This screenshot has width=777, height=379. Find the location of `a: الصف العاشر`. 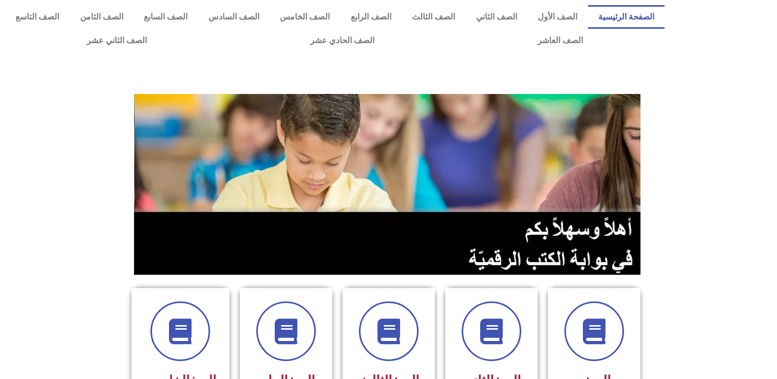

a: الصف العاشر is located at coordinates (560, 41).